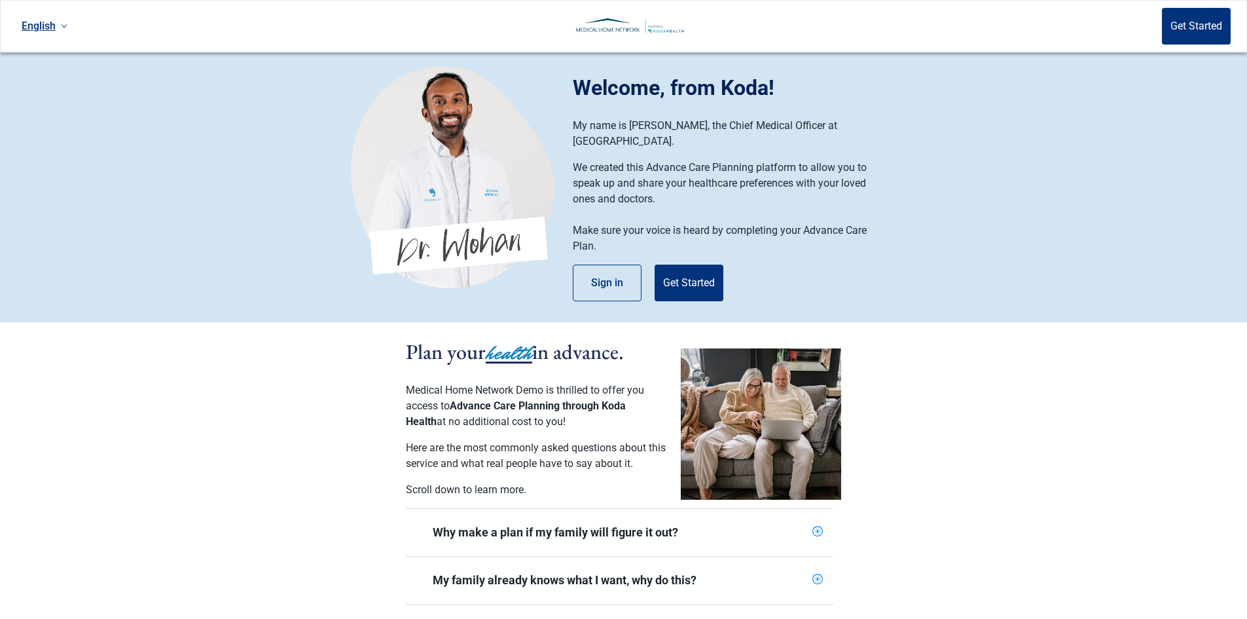 The height and width of the screenshot is (619, 1247). I want to click on p: Scroll down to learn more., so click(537, 490).